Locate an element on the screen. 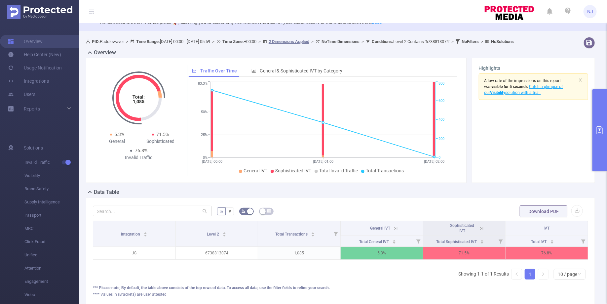 This screenshot has width=607, height=304. span: Level 2 Contains '6738813074' is located at coordinates (411, 41).